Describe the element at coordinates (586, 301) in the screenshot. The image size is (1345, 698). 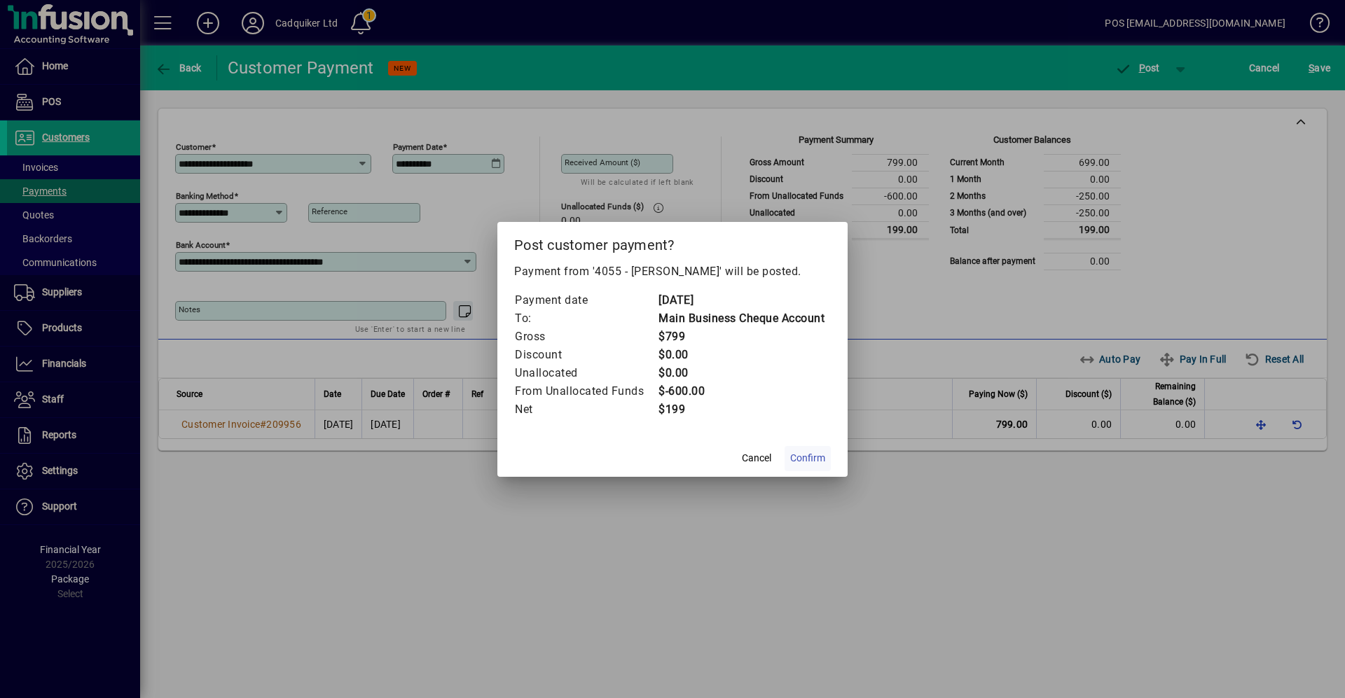
I see `td: Payment date` at that location.